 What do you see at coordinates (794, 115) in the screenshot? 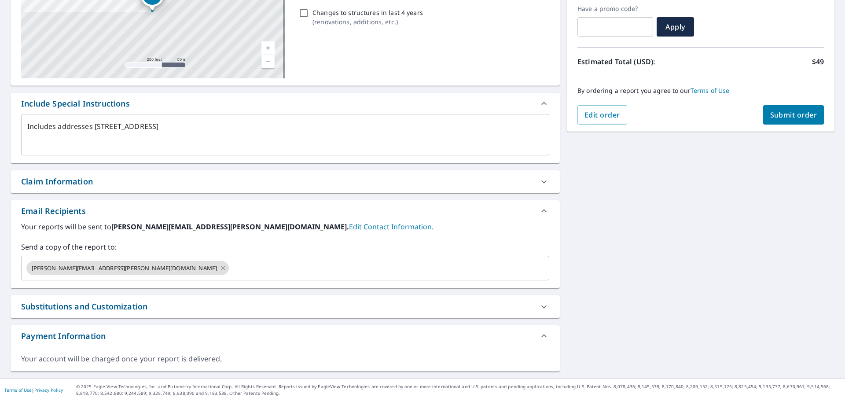
I see `span: Submit order` at bounding box center [794, 115].